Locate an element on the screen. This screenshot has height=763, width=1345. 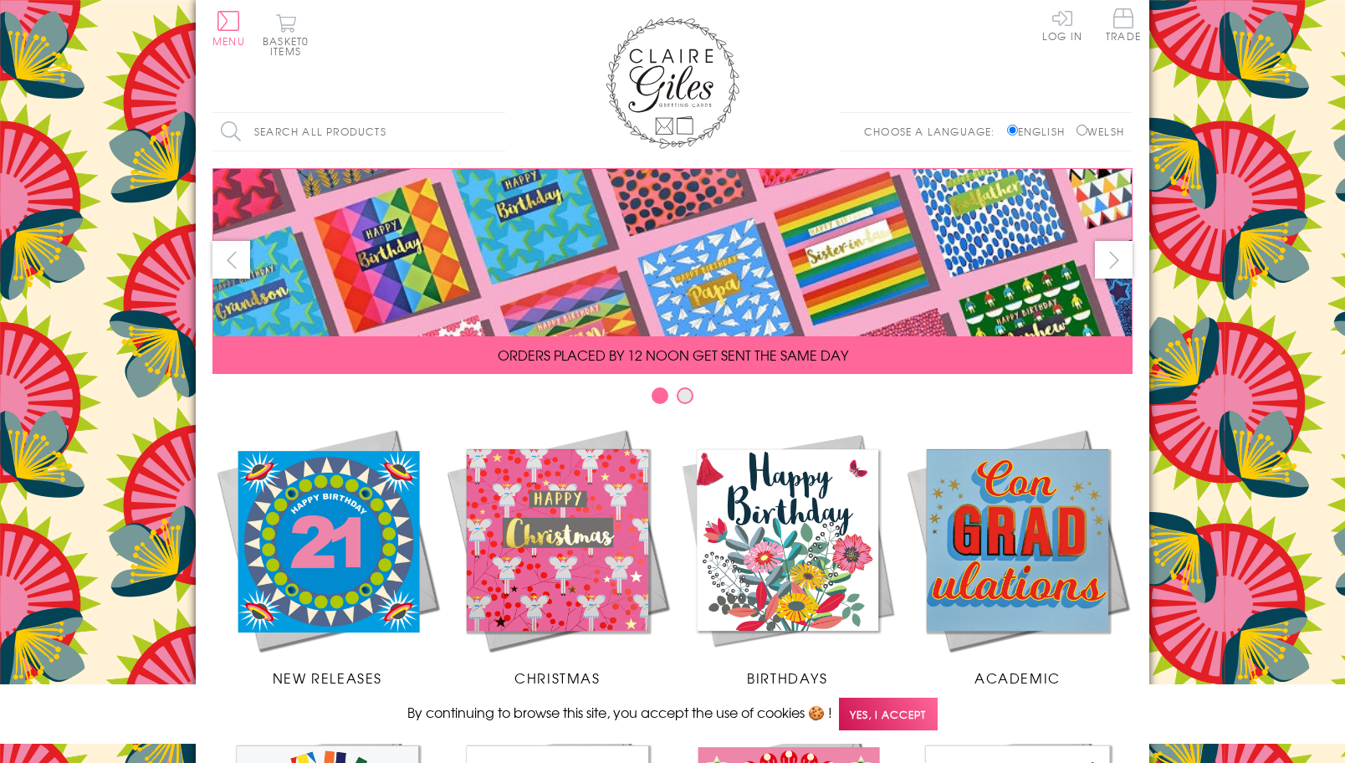
span: New Releases is located at coordinates (327, 677).